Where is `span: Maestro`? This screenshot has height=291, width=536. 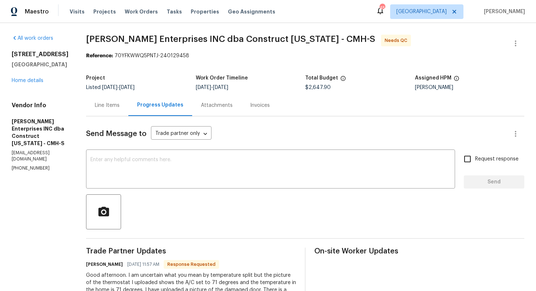
span: Maestro is located at coordinates (37, 12).